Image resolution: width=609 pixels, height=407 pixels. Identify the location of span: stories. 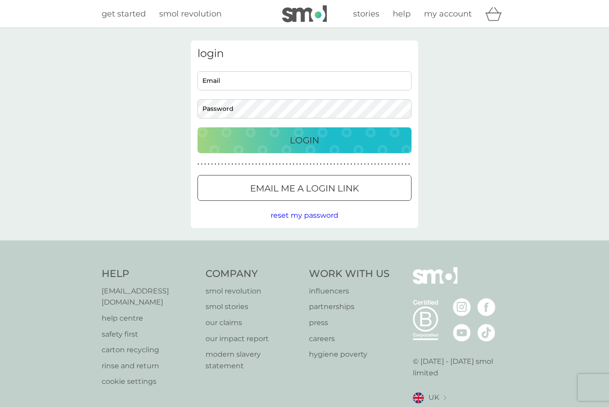
(366, 14).